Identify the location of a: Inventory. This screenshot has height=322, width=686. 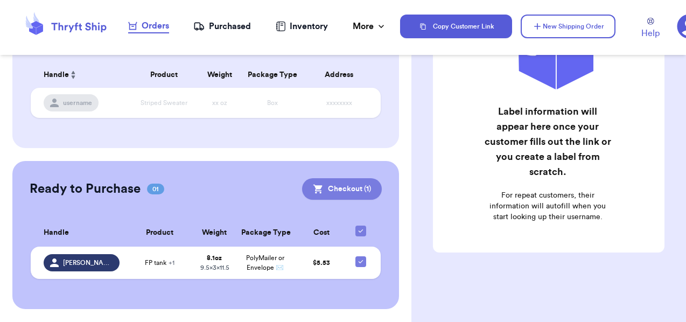
(301, 26).